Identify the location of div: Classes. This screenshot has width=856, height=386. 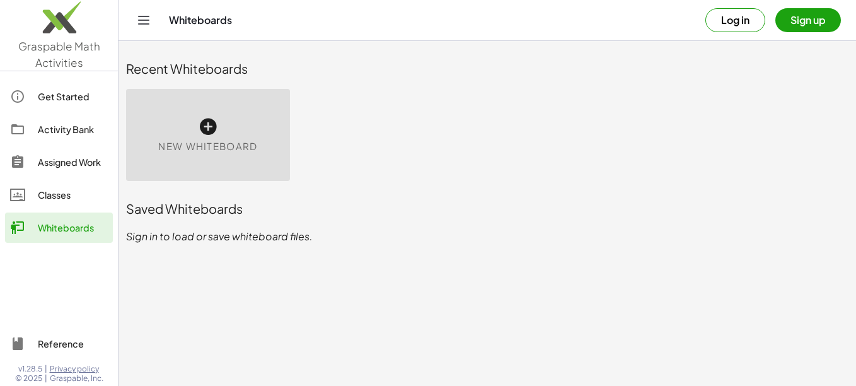
(73, 195).